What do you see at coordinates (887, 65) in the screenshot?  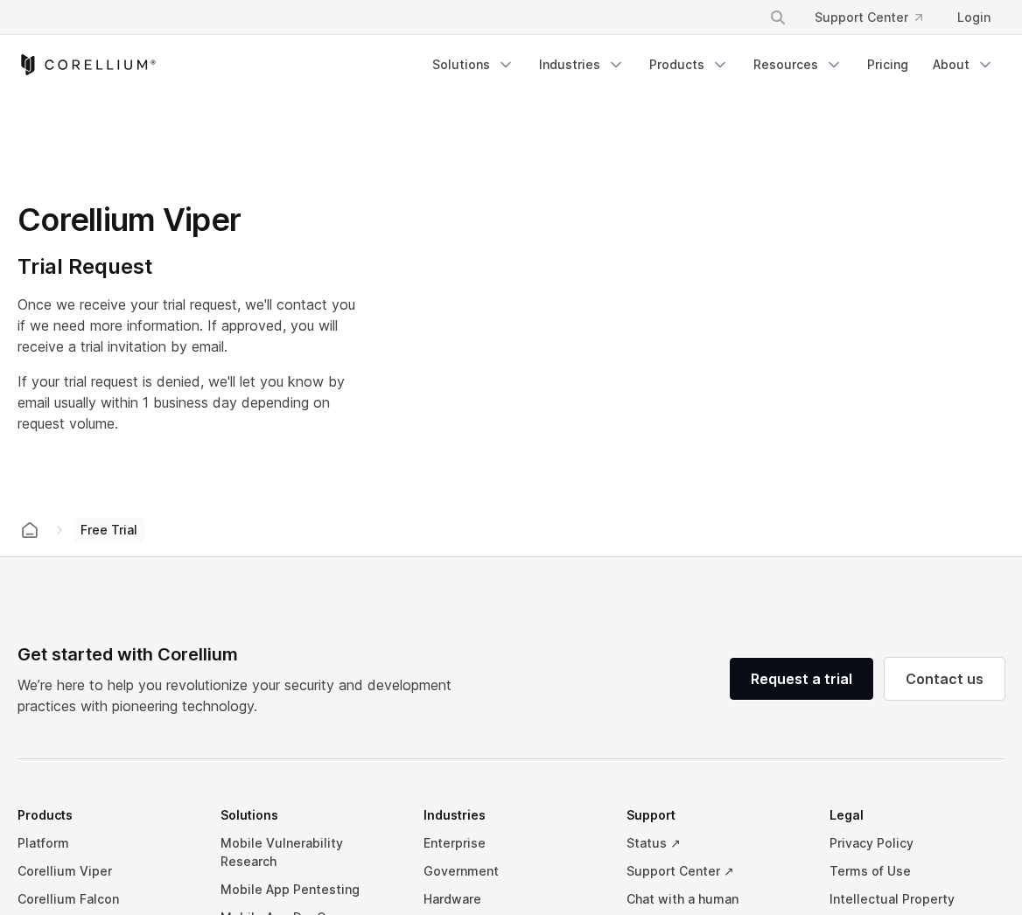 I see `a: Pricing` at bounding box center [887, 65].